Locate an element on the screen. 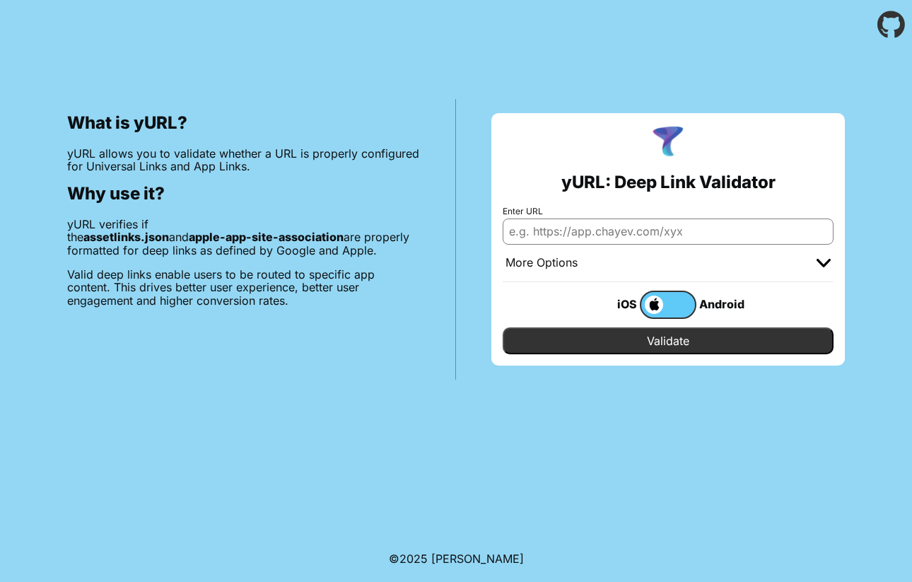  p: yURL allows you to validate whether a URL is properly configured for Universal Links and App Links. is located at coordinates (243, 160).